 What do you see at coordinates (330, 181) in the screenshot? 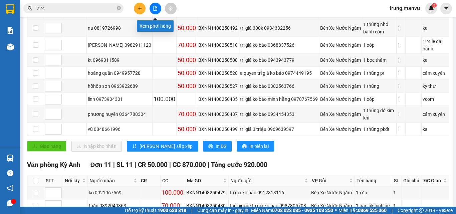
I see `span: VP Gửi` at bounding box center [330, 181].